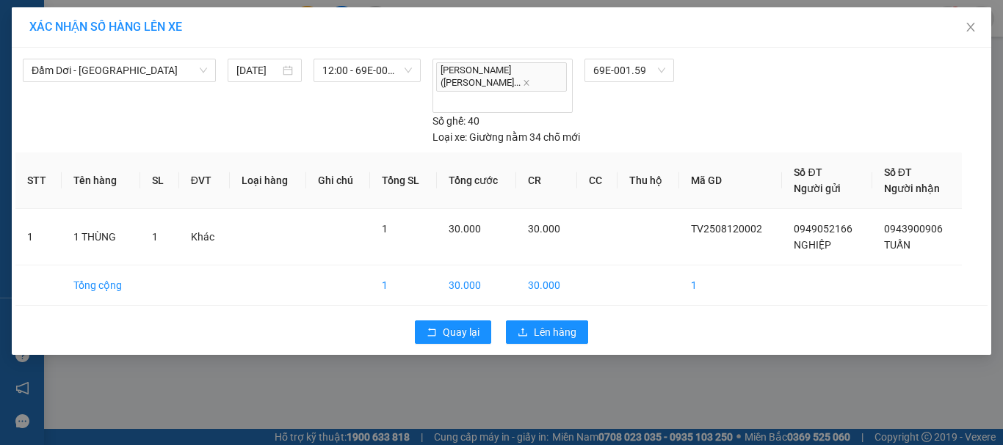 This screenshot has height=445, width=1003. Describe the element at coordinates (461, 332) in the screenshot. I see `span: Quay lại` at that location.